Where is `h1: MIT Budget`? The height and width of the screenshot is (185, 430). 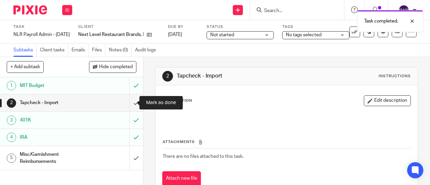
h1: MIT Budget is located at coordinates (54, 86).